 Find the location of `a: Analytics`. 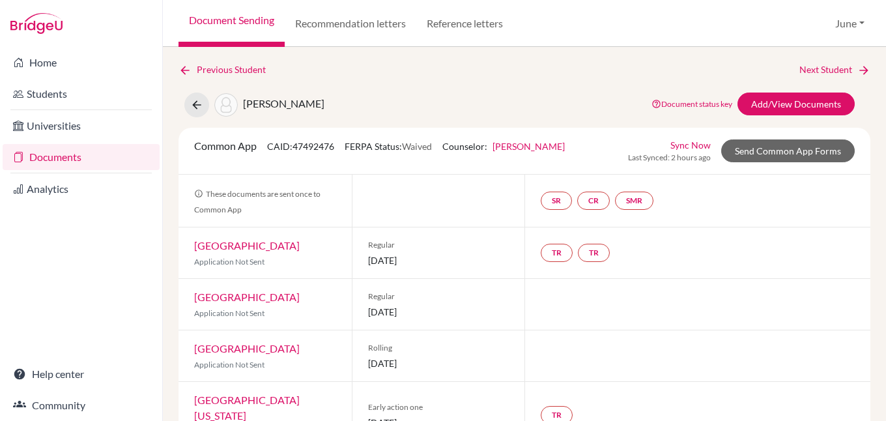

a: Analytics is located at coordinates (81, 189).